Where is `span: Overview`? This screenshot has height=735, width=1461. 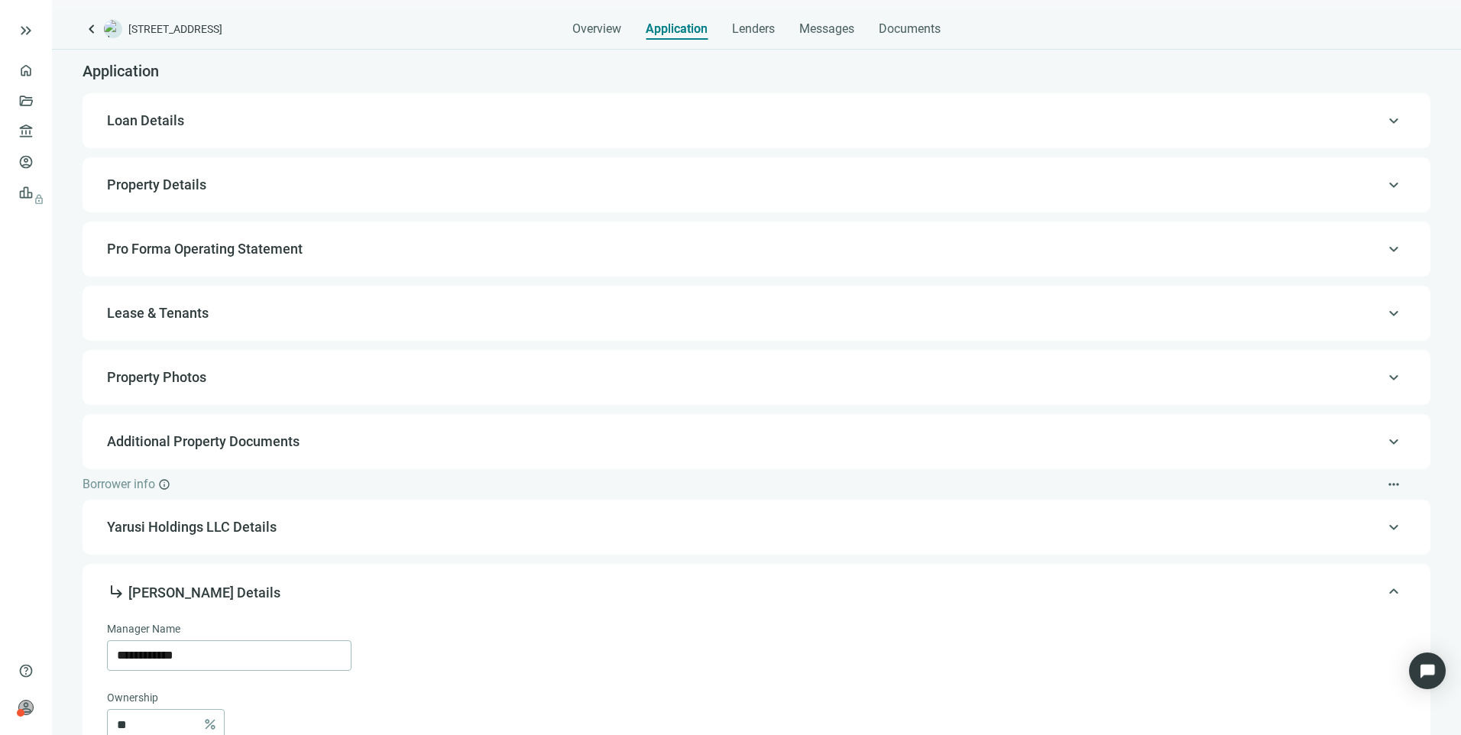
span: Overview is located at coordinates (597, 29).